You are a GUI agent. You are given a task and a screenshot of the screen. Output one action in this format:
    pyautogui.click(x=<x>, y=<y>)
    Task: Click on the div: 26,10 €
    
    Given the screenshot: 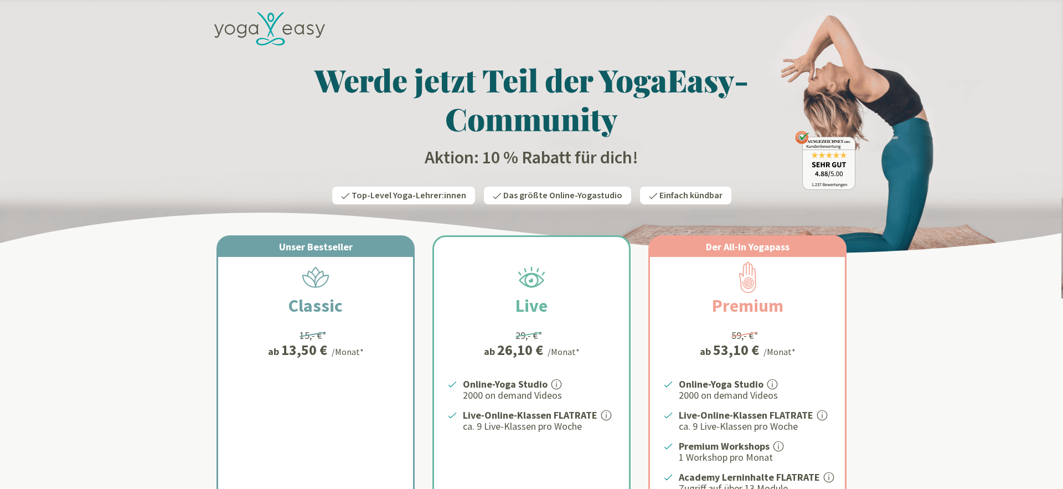 What is the action you would take?
    pyautogui.click(x=520, y=350)
    